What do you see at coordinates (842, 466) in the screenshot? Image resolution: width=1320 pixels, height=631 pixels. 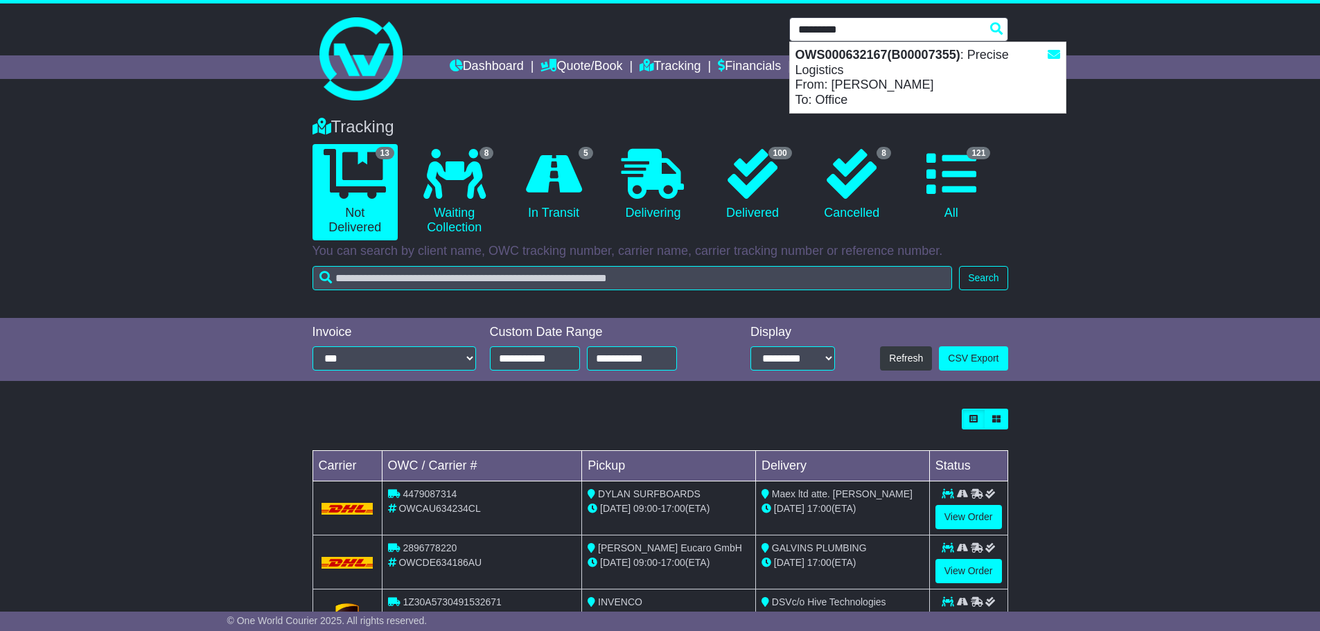 I see `td: Delivery` at bounding box center [842, 466].